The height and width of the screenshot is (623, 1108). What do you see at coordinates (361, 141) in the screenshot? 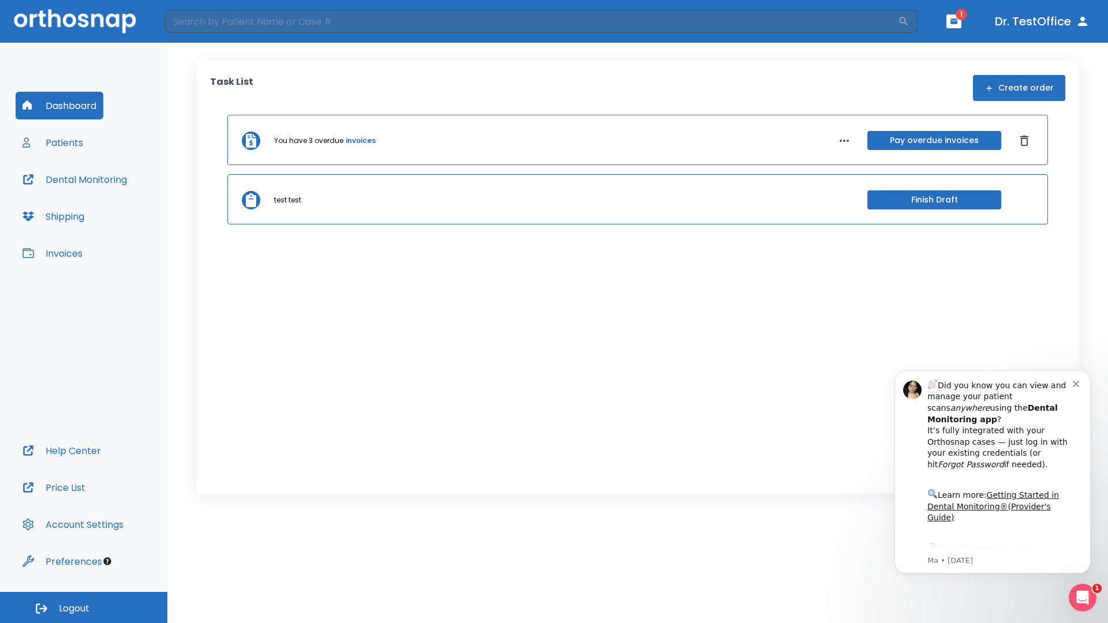
I see `a: invoices` at bounding box center [361, 141].